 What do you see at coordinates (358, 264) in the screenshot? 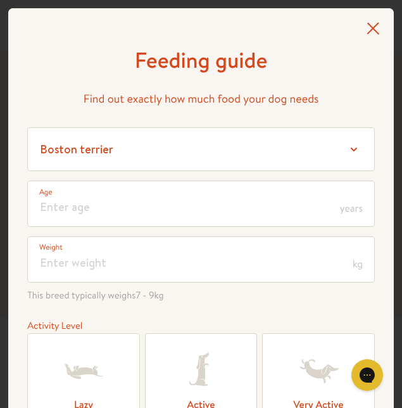
I see `span: kg` at bounding box center [358, 264].